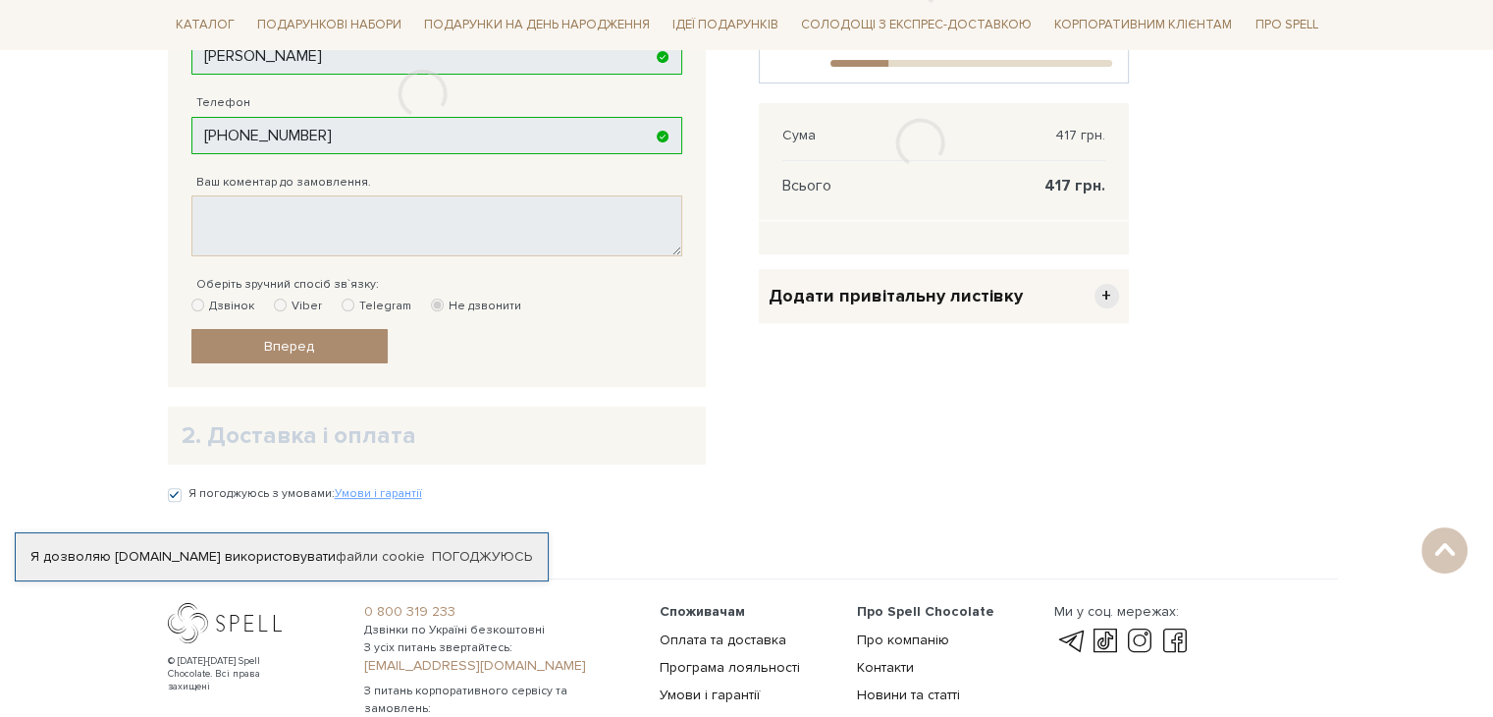 This screenshot has width=1493, height=717. I want to click on a: tik-tok, so click(1105, 641).